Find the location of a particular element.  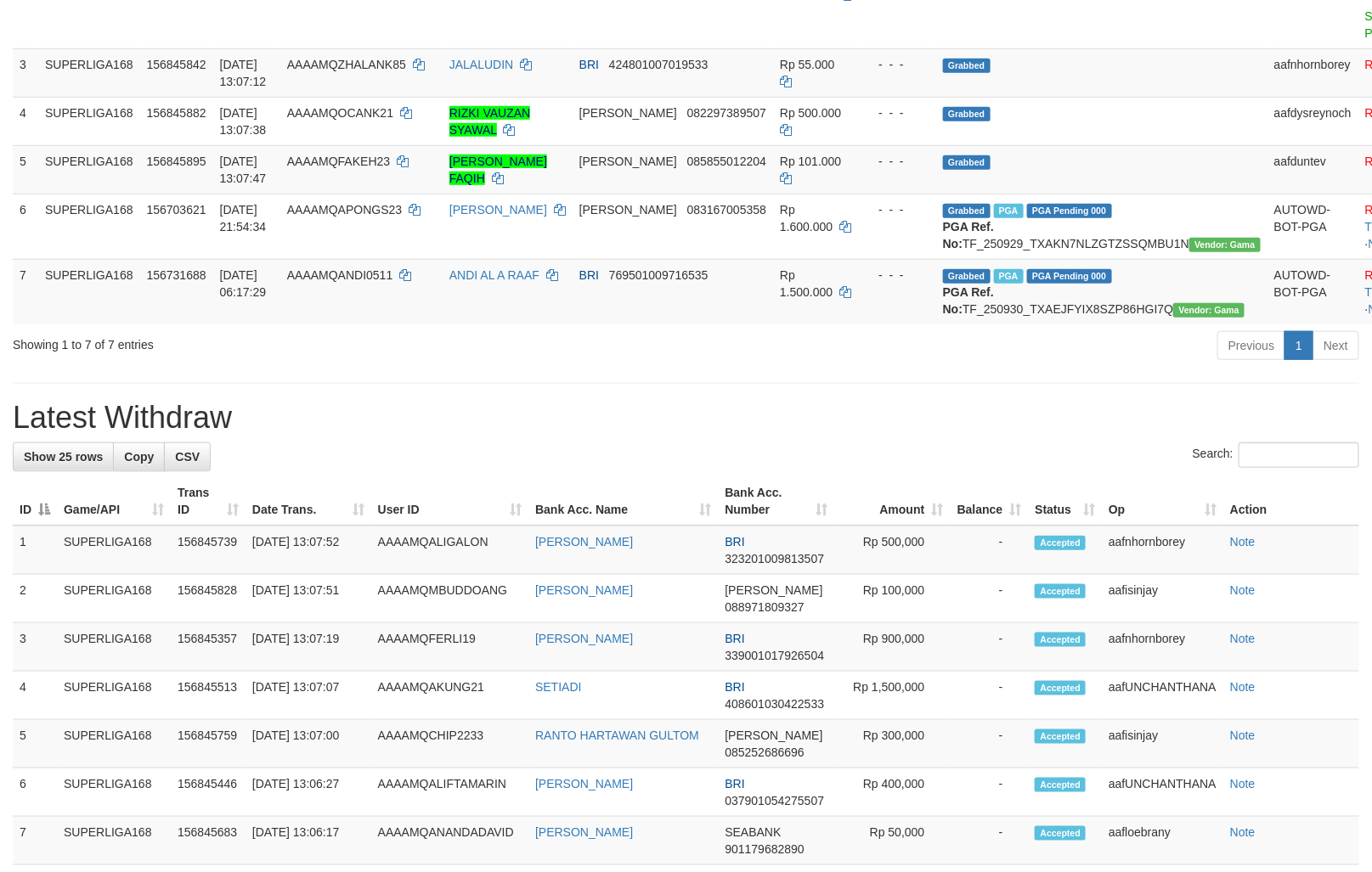

span: Copy 083167005358 to clipboard is located at coordinates (727, 210).